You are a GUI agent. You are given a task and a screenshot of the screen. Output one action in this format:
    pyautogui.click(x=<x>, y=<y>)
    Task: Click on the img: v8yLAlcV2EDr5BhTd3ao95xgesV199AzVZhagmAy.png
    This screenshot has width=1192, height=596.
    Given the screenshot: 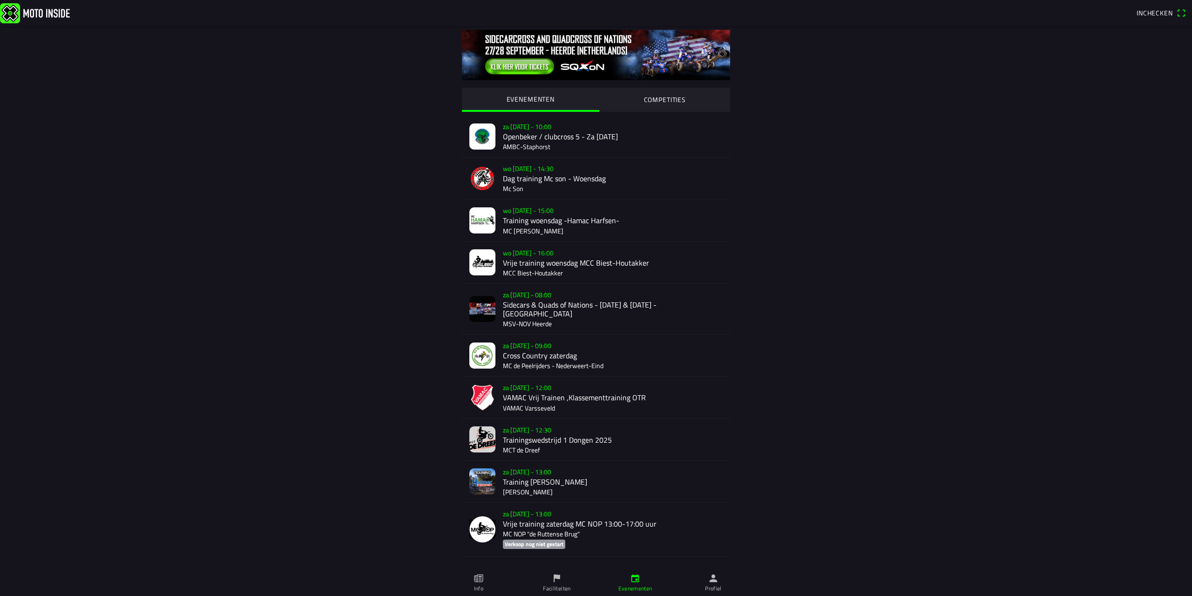 What is the action you would take?
    pyautogui.click(x=482, y=397)
    